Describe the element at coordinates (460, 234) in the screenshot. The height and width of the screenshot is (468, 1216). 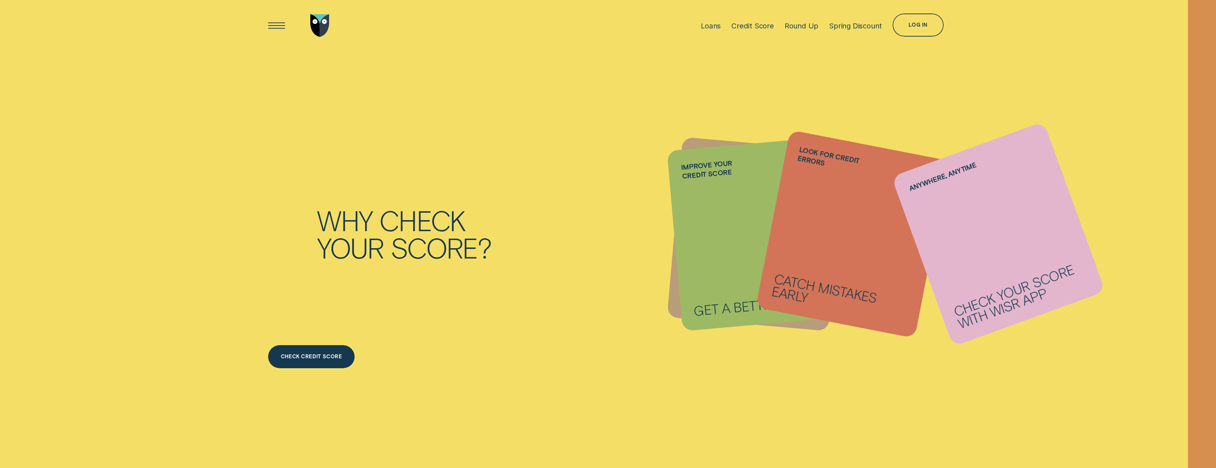
I see `h2: Why check your score?` at that location.